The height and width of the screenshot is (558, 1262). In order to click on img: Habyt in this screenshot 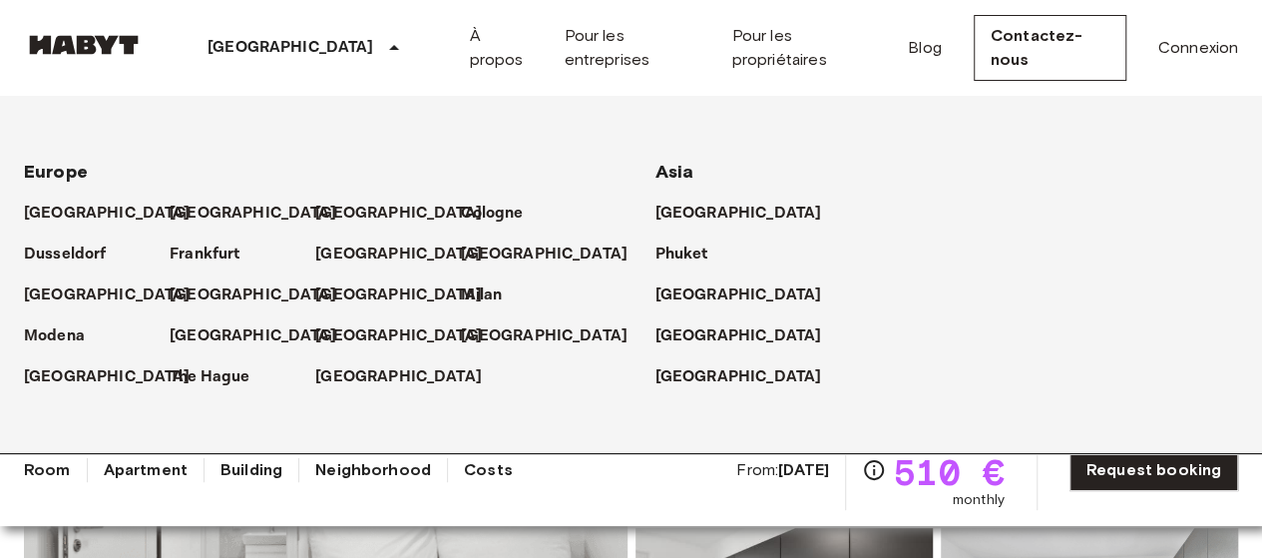, I will do `click(84, 45)`.